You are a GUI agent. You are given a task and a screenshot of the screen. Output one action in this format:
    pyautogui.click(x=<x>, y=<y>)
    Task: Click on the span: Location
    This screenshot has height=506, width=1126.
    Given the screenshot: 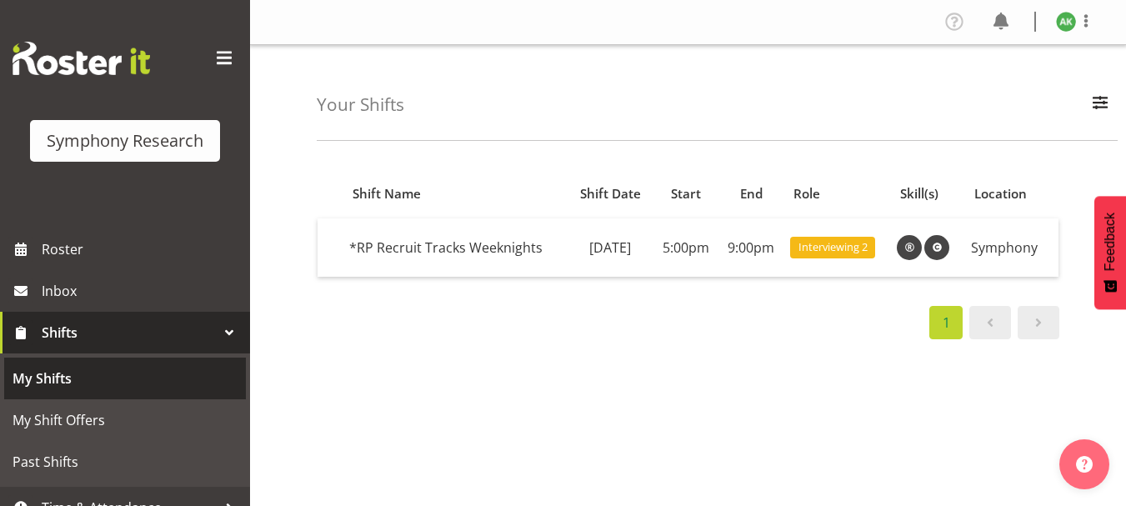 What is the action you would take?
    pyautogui.click(x=1000, y=193)
    